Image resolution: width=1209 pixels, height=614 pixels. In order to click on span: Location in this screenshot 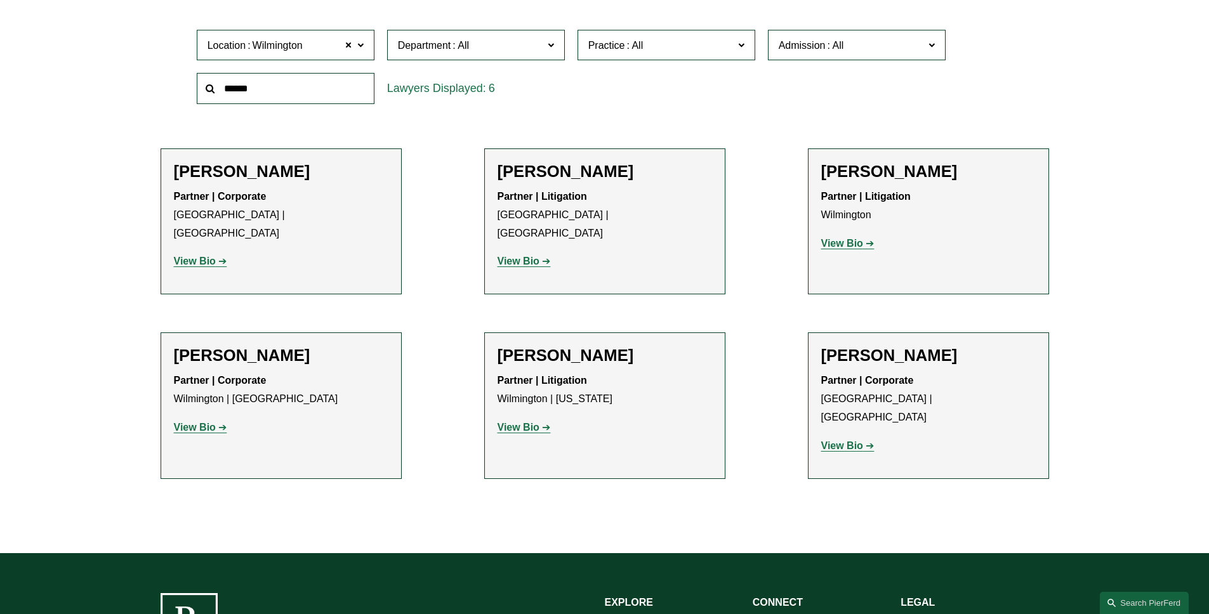, I will do `click(227, 45)`.